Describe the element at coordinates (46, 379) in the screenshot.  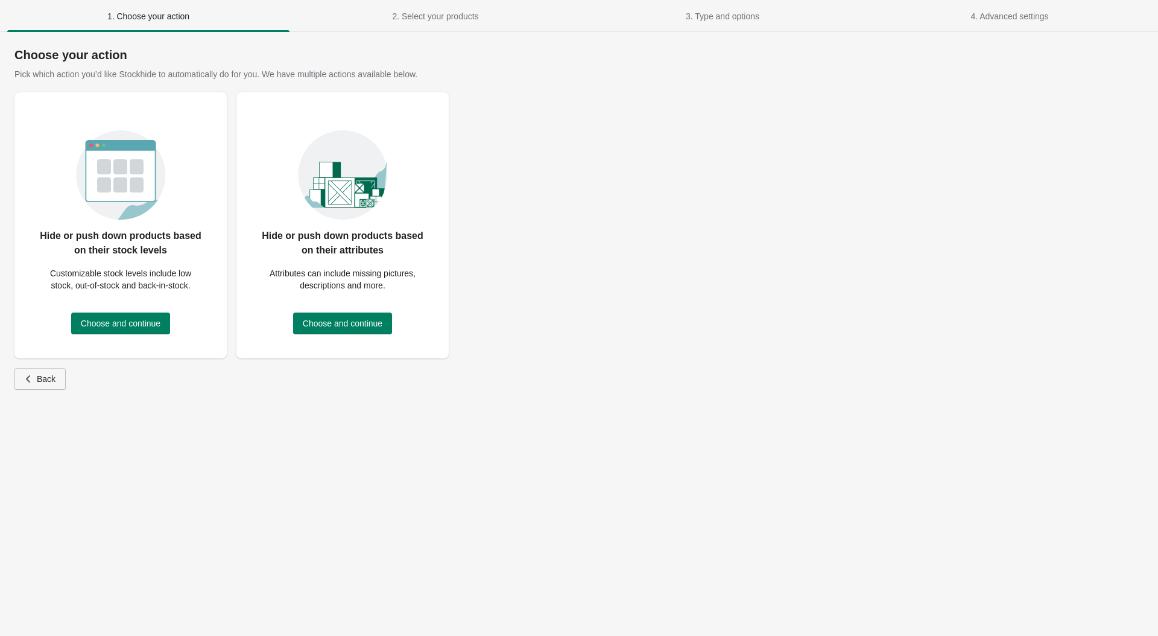
I see `span: Back` at that location.